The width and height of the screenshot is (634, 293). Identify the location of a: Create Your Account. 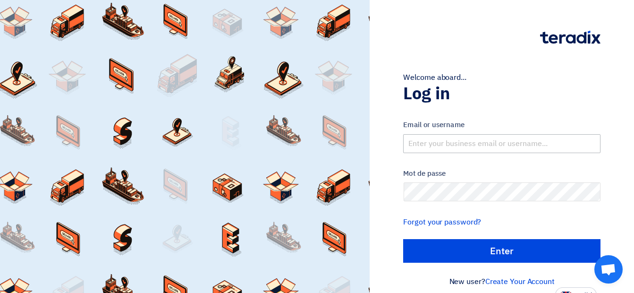
(520, 282).